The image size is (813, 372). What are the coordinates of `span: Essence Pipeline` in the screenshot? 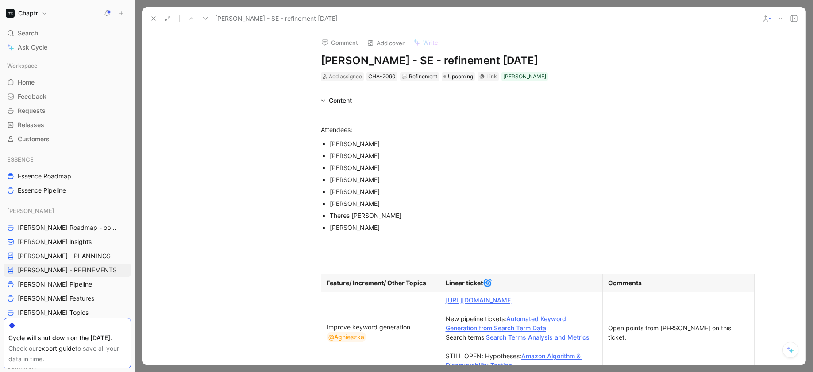 It's located at (42, 190).